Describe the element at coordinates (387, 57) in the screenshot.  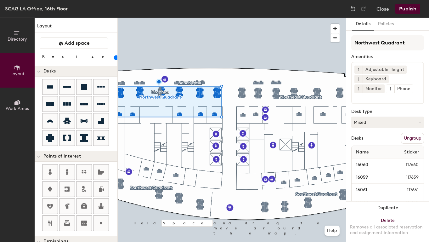
I see `div: Amenities` at that location.